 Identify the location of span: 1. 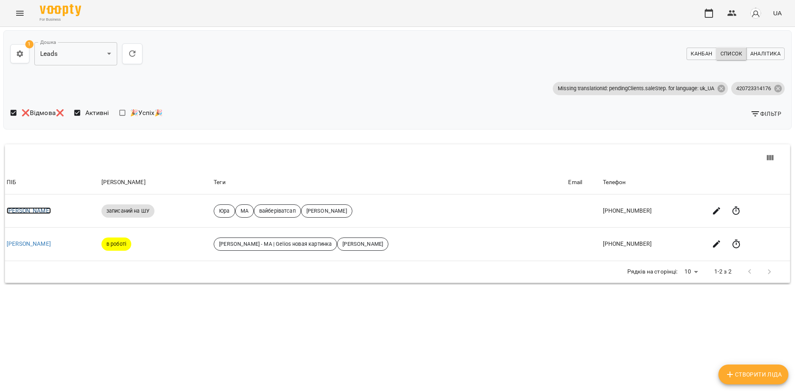
(29, 44).